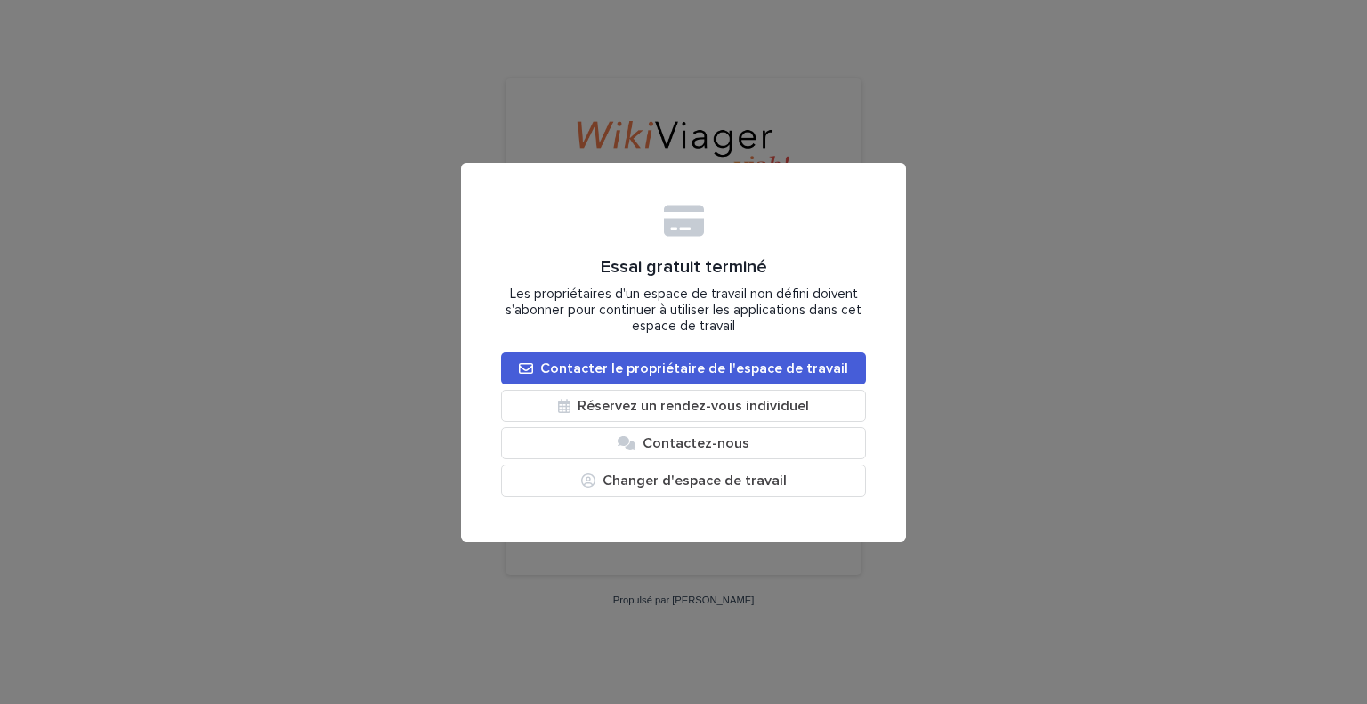 This screenshot has height=704, width=1367. What do you see at coordinates (684, 267) in the screenshot?
I see `font: Essai gratuit terminé` at bounding box center [684, 267].